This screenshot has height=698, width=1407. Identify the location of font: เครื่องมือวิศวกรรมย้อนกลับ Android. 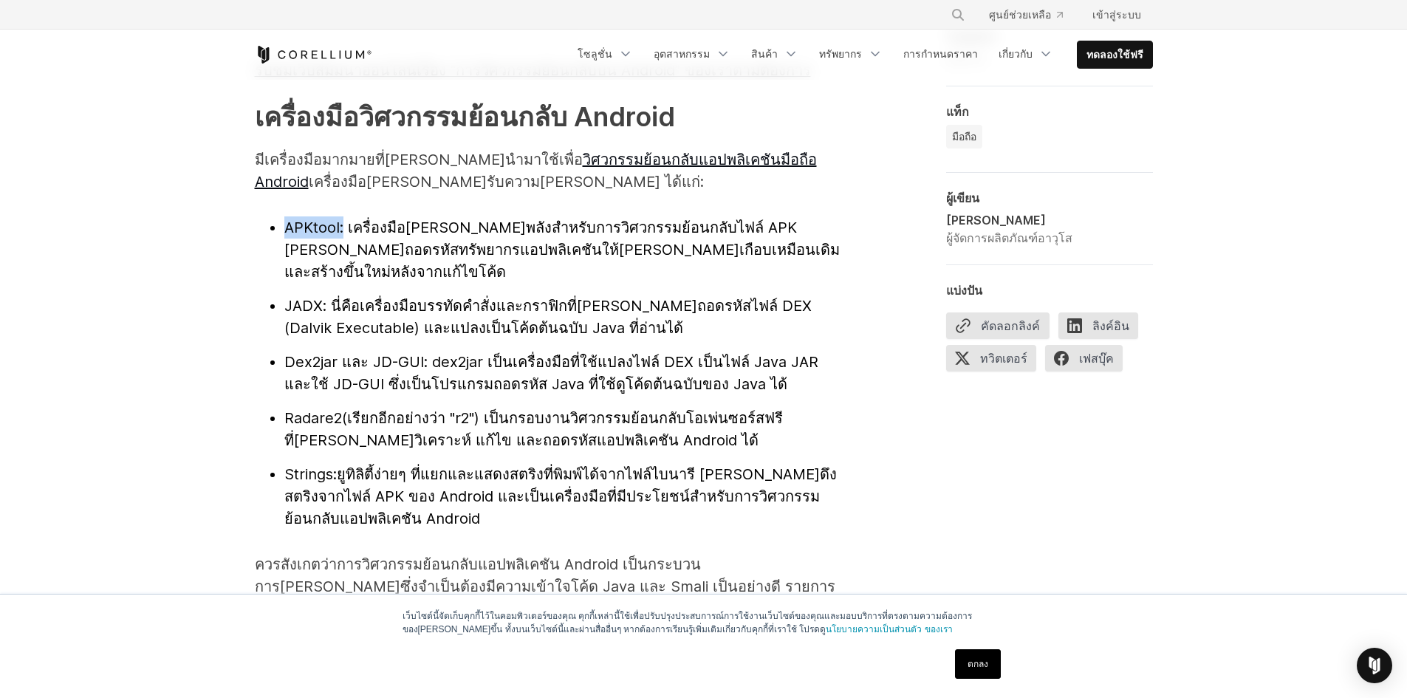
(465, 117).